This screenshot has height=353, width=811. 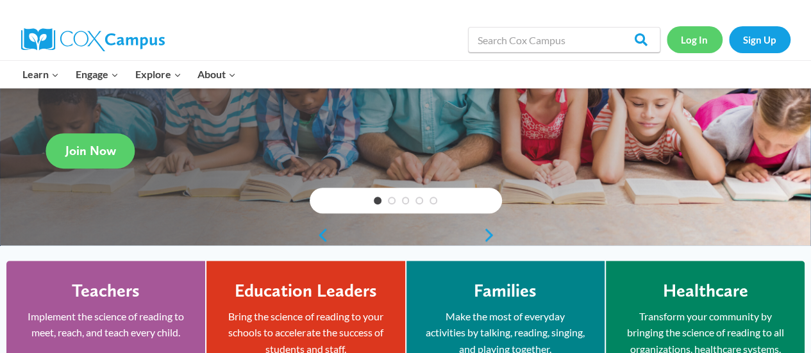 I want to click on img: Cox Campus, so click(x=93, y=40).